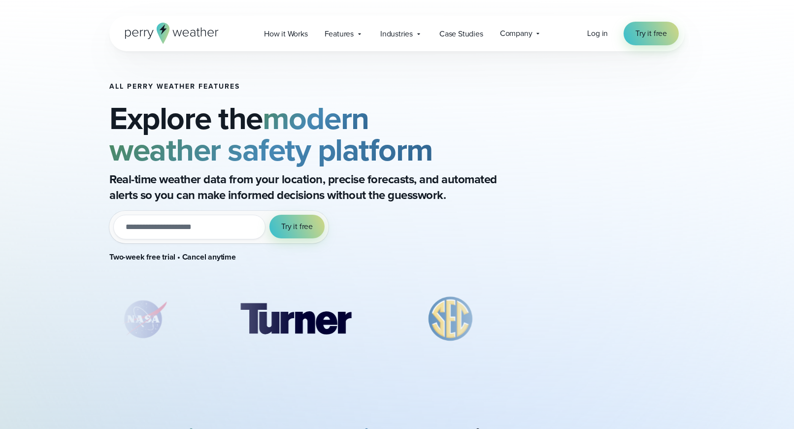  I want to click on p: Real-time weather data from your location, precise forecasts, and automated alerts so you can mak..., so click(307, 187).